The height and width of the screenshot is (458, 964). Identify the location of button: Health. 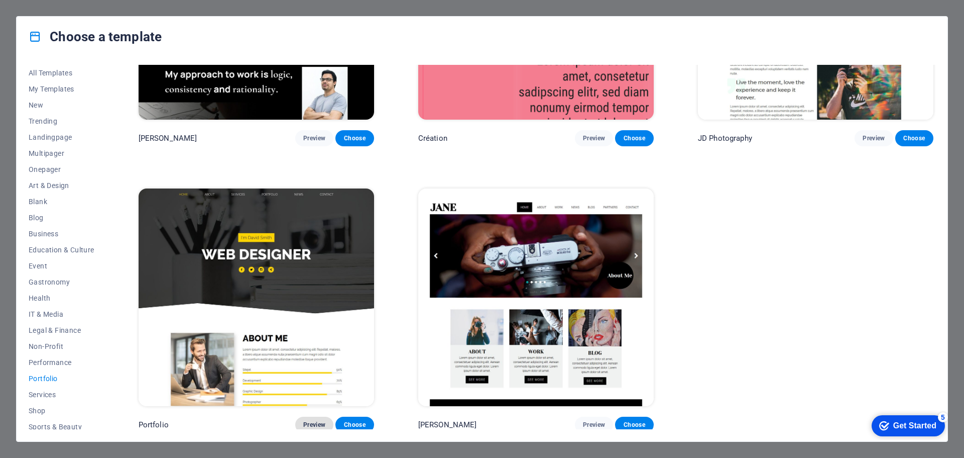
(61, 298).